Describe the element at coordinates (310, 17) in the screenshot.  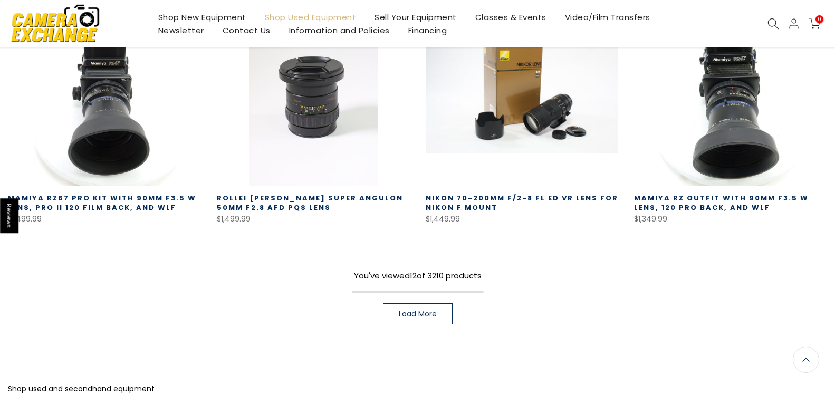
I see `a: Shop Used Equipment` at that location.